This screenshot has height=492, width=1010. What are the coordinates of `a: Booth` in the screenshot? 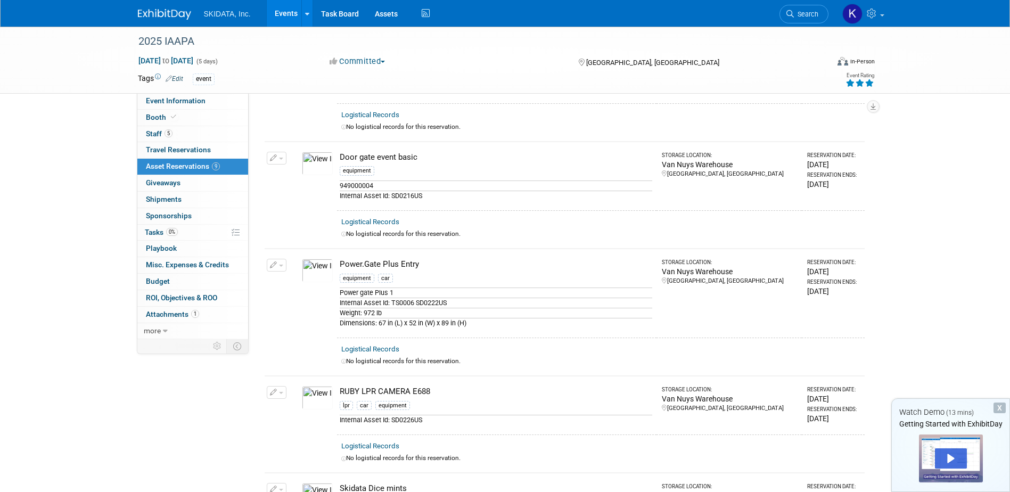 It's located at (193, 118).